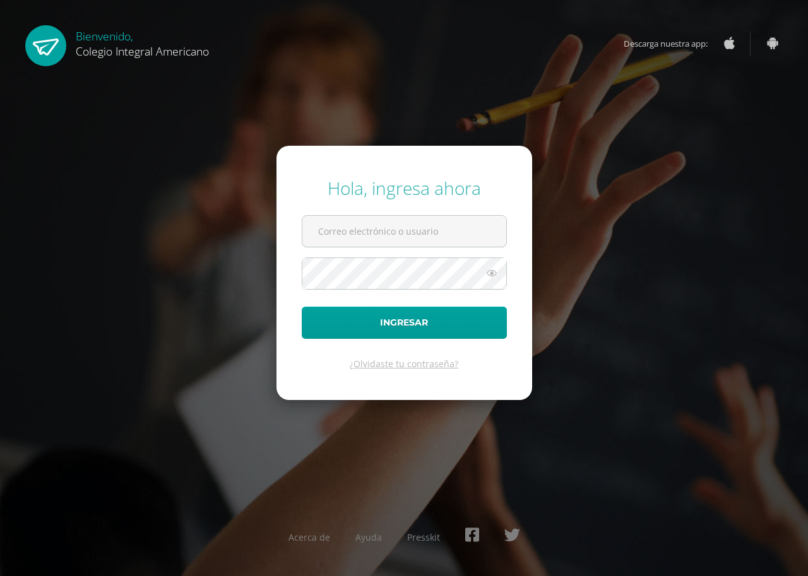  I want to click on a: Acerca de, so click(309, 537).